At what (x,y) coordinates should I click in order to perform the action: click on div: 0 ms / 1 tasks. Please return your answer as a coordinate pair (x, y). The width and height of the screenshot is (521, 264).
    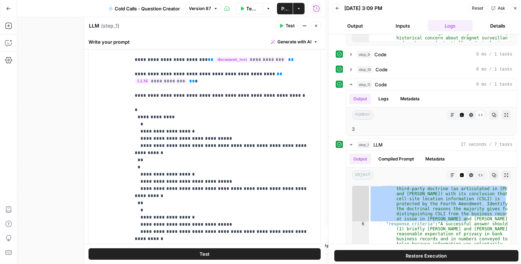
    Looking at the image, I should click on (432, 113).